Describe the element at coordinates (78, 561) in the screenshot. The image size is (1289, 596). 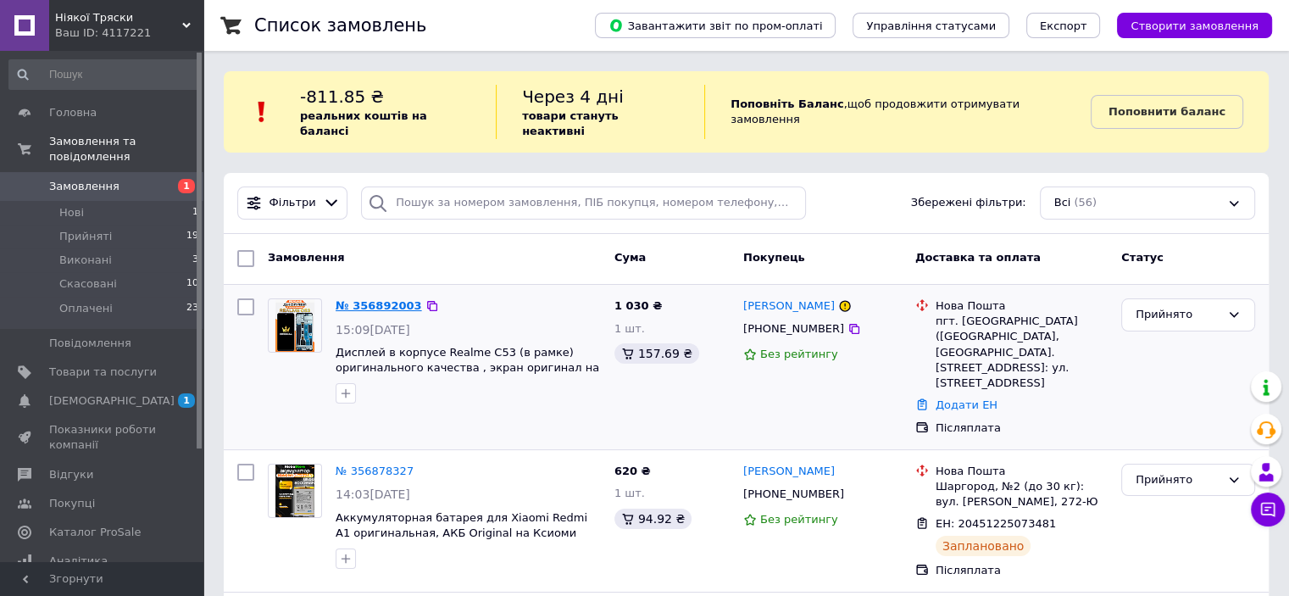
I see `span: Аналітика` at that location.